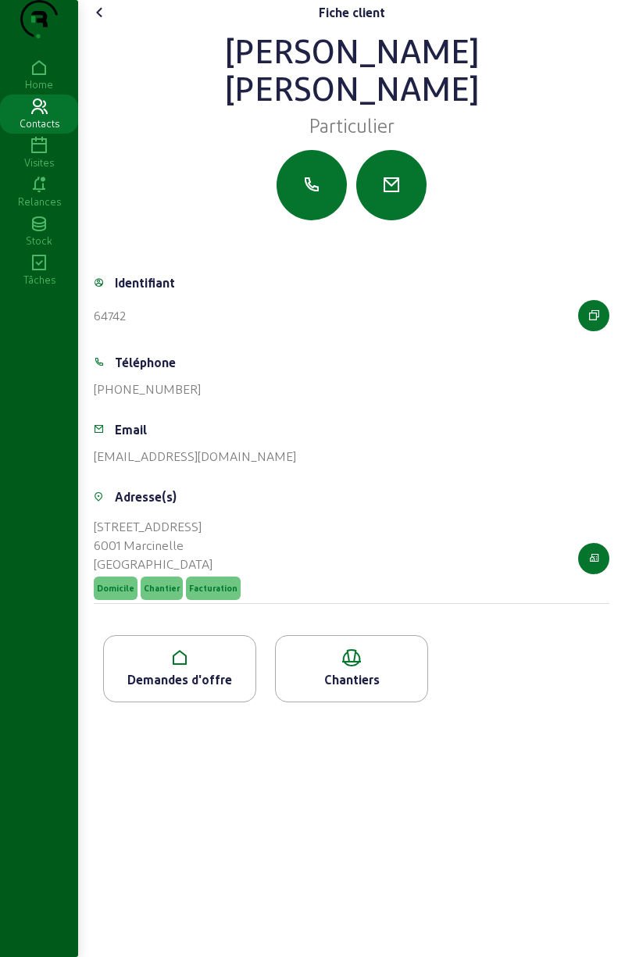 This screenshot has width=625, height=957. Describe the element at coordinates (145, 497) in the screenshot. I see `div: Adresse(s)` at that location.